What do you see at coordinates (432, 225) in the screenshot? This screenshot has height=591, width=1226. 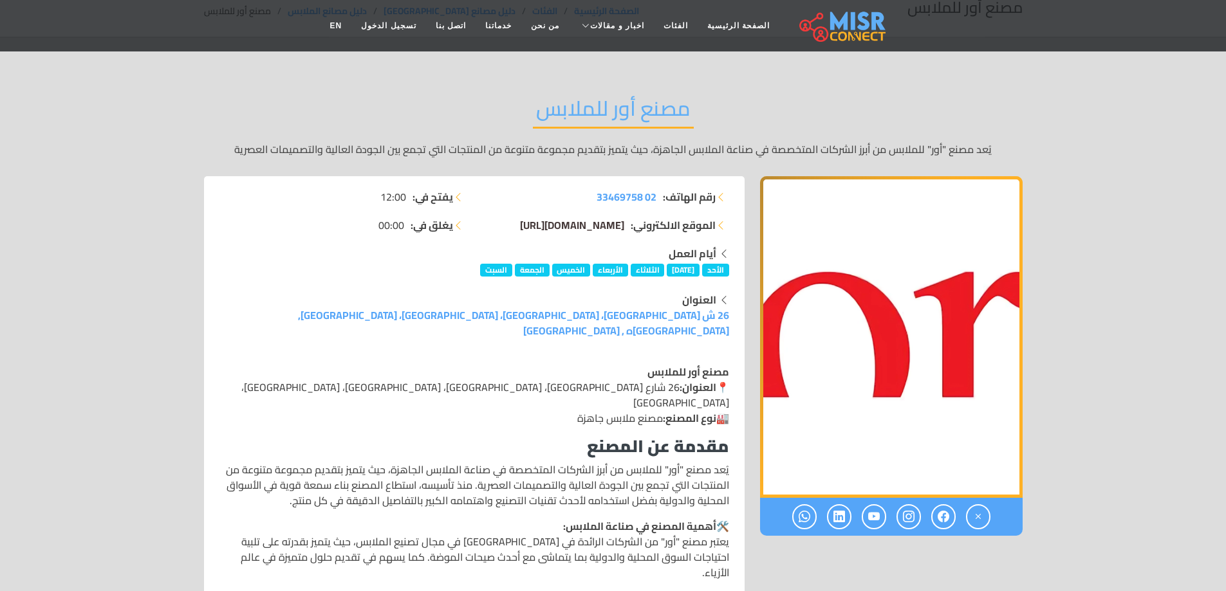 I see `strong: يغلق في:` at bounding box center [432, 225].